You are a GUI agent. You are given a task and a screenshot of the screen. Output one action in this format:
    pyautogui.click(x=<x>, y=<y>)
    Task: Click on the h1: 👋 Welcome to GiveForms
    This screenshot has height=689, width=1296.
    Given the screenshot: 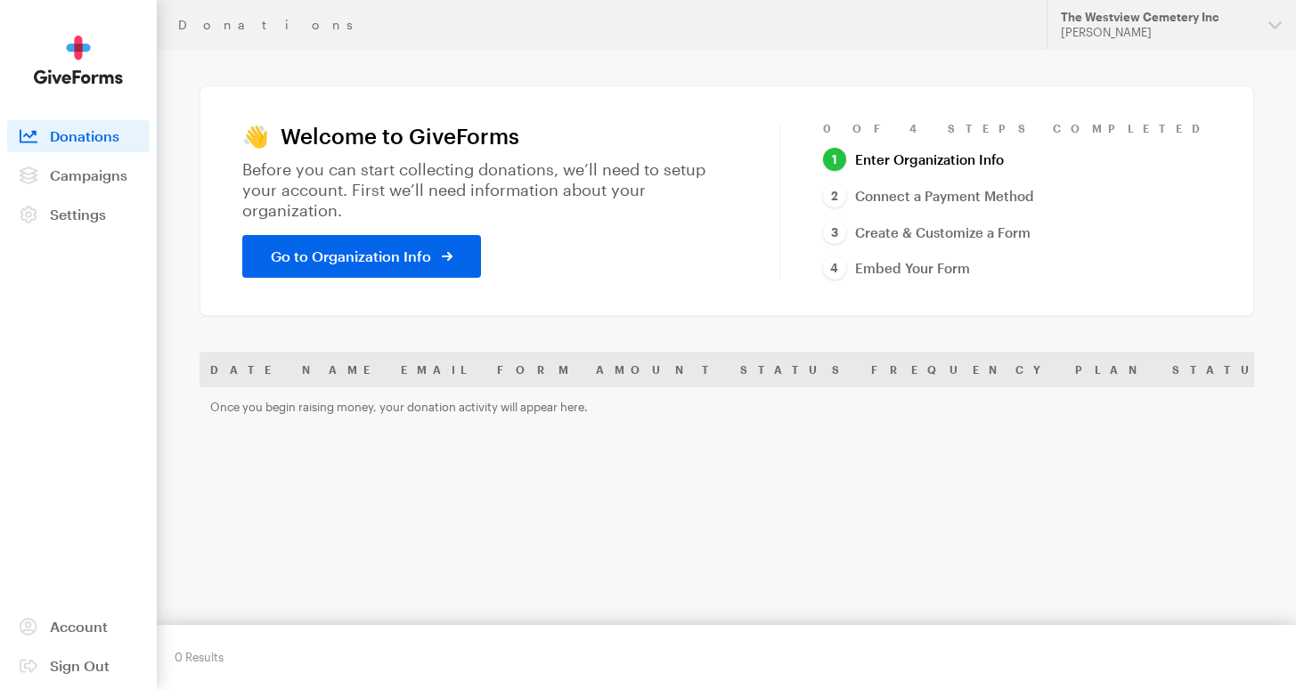 What is the action you would take?
    pyautogui.click(x=489, y=136)
    